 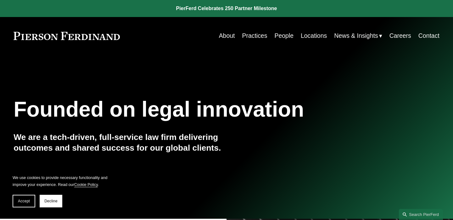 I want to click on a: People, so click(x=284, y=36).